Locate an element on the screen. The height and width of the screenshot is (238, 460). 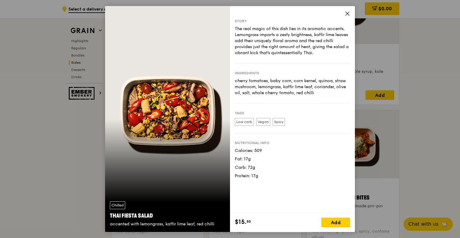
label: Vegan is located at coordinates (263, 122).